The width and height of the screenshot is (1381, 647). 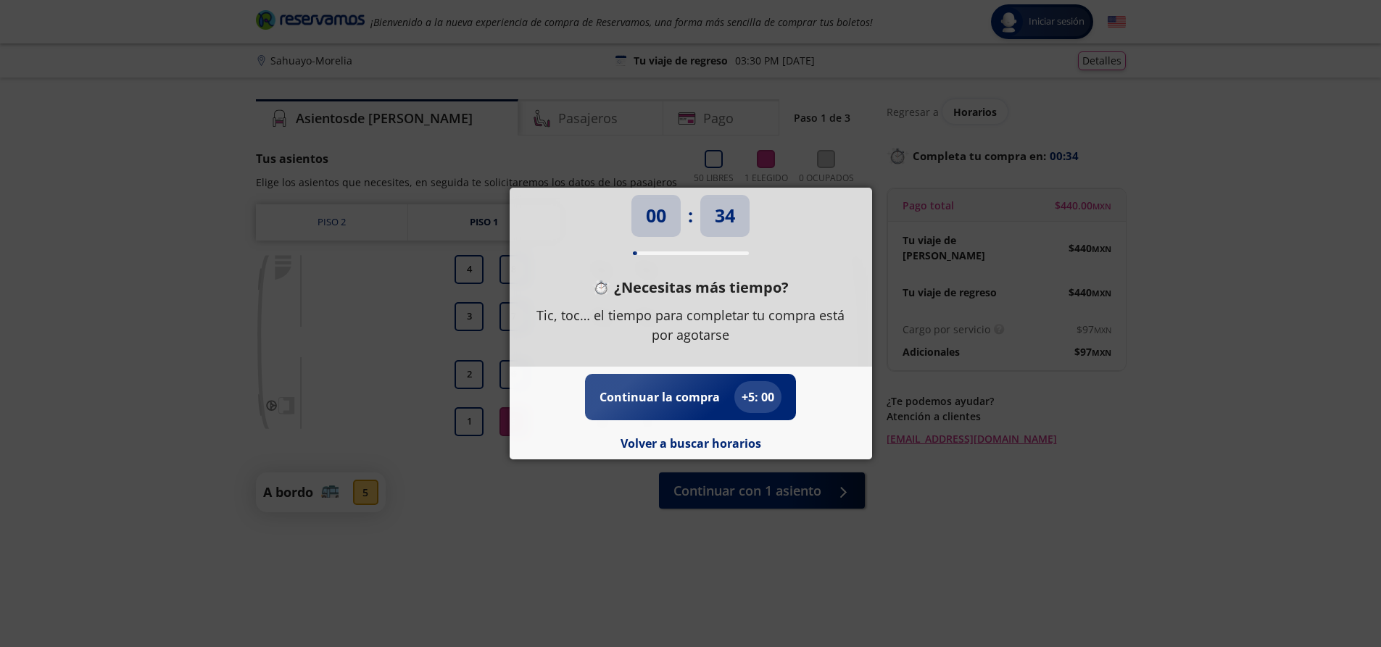 I want to click on button: Volver a buscar horarios, so click(x=691, y=444).